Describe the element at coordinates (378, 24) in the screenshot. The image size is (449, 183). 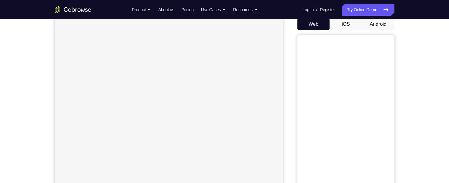
I see `button: Android` at that location.